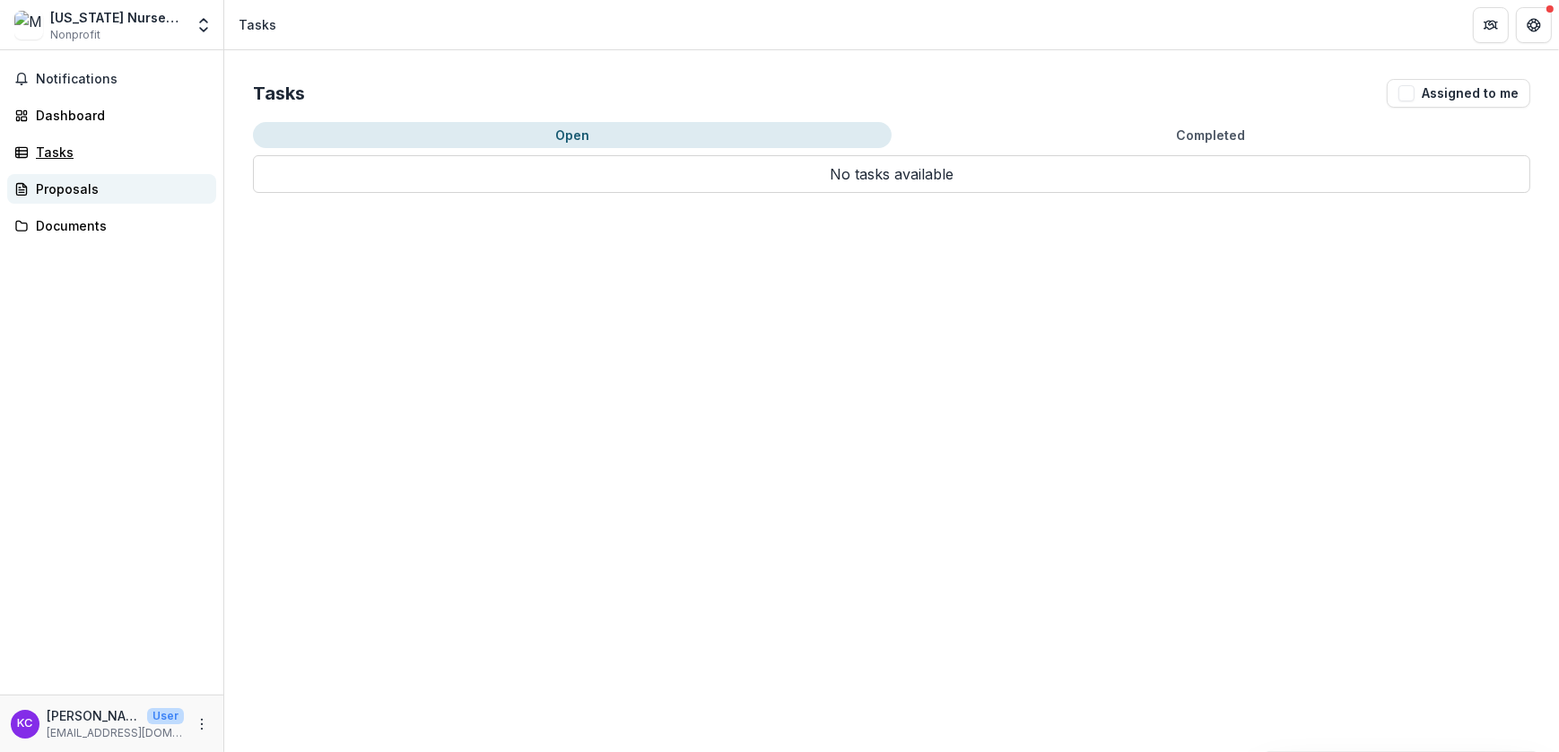 The height and width of the screenshot is (752, 1559). Describe the element at coordinates (118, 115) in the screenshot. I see `div: Dashboard` at that location.